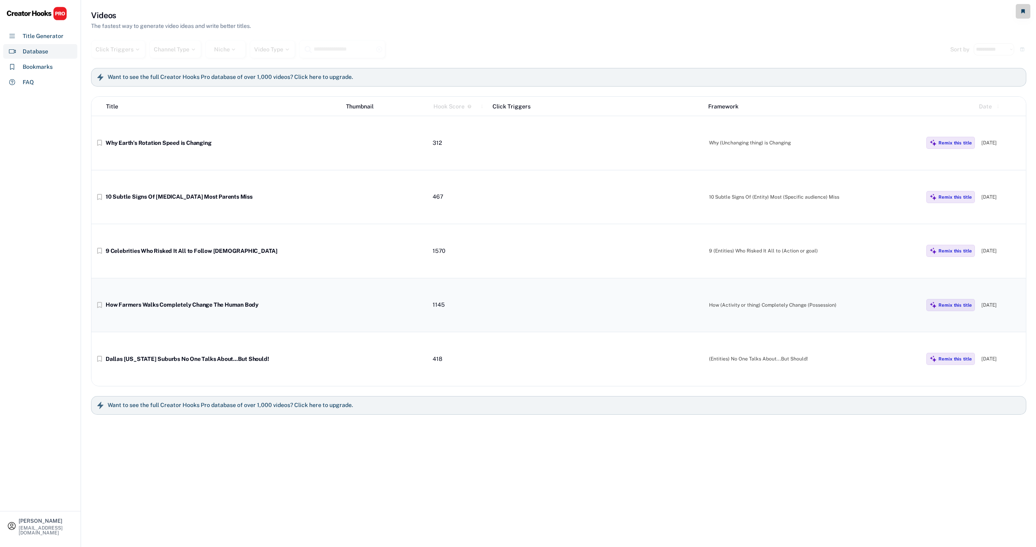 This screenshot has height=547, width=1036. What do you see at coordinates (35, 51) in the screenshot?
I see `div: Database` at bounding box center [35, 51].